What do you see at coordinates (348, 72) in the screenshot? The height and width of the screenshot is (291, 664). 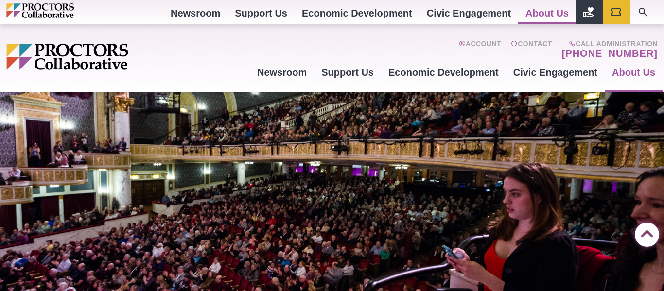 I see `a: Support Us` at bounding box center [348, 72].